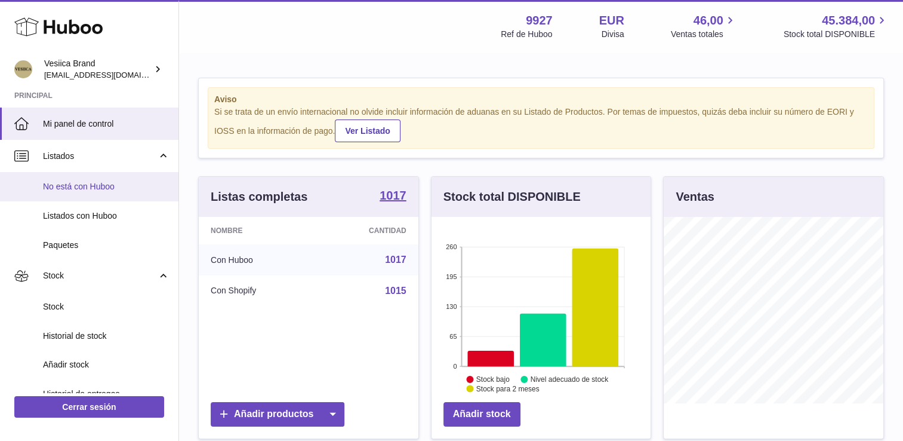 Image resolution: width=903 pixels, height=441 pixels. What do you see at coordinates (257, 260) in the screenshot?
I see `td: Con Huboo` at bounding box center [257, 260].